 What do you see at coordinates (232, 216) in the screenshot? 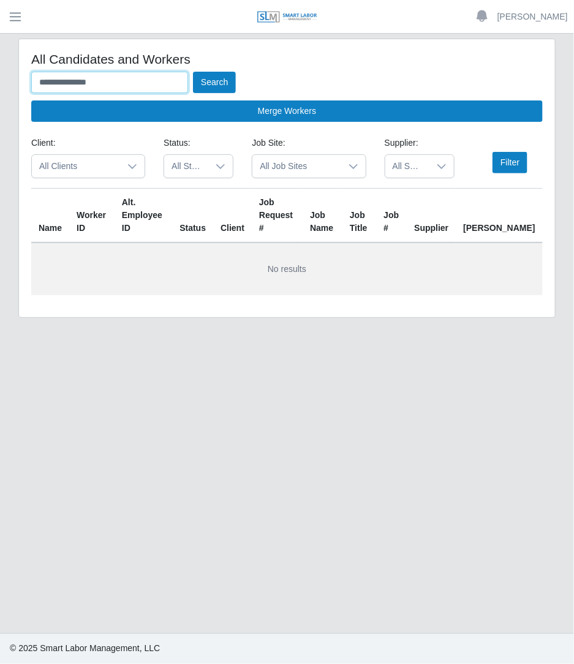
I see `th: Client` at bounding box center [232, 216].